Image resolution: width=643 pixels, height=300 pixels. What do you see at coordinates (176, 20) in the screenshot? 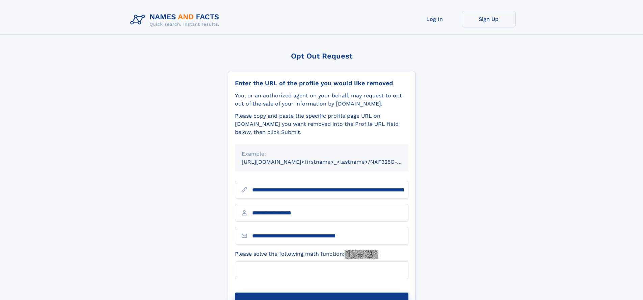
I see `img: Logo Names and Facts` at bounding box center [176, 20].